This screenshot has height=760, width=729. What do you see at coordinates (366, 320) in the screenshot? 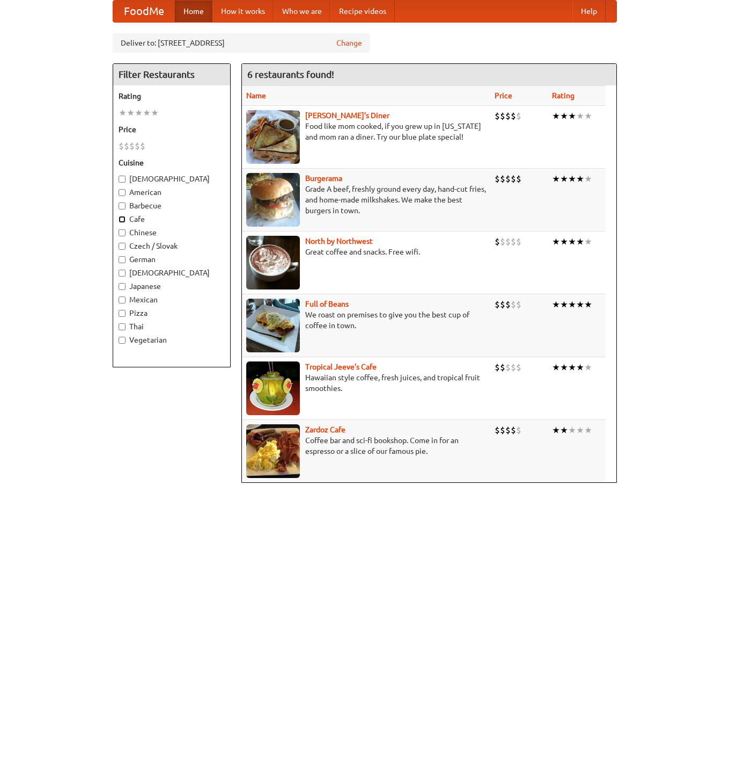
I see `p: We roast on premises to give you the best cup of coffee in town.` at bounding box center [366, 320].